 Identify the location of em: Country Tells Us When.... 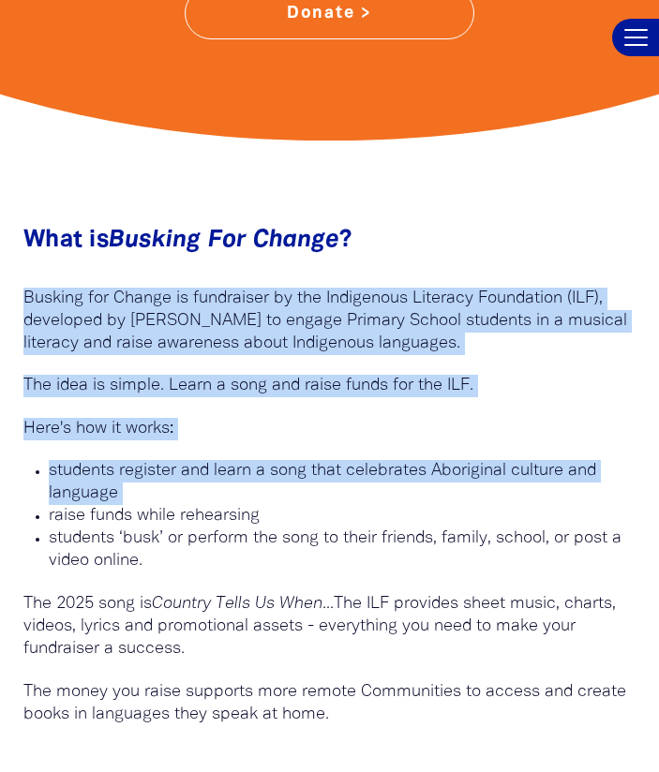
(243, 603).